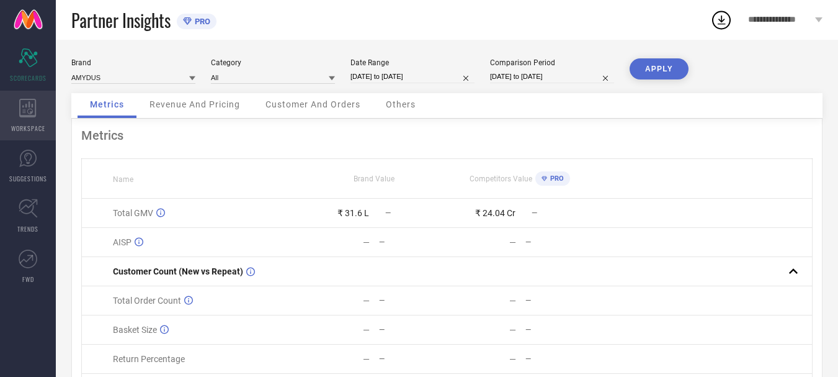 This screenshot has width=838, height=377. Describe the element at coordinates (123, 179) in the screenshot. I see `span: Name` at that location.